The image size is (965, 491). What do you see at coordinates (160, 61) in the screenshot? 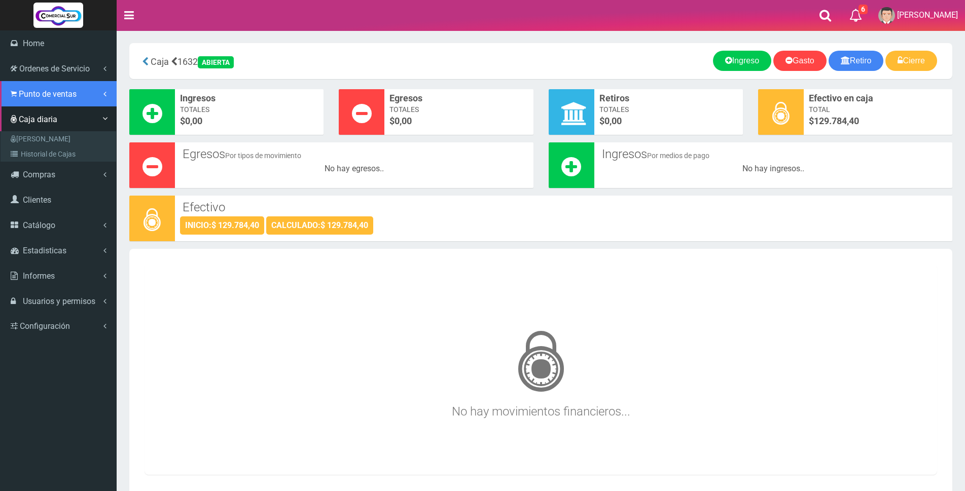
I see `span: Caja` at bounding box center [160, 61].